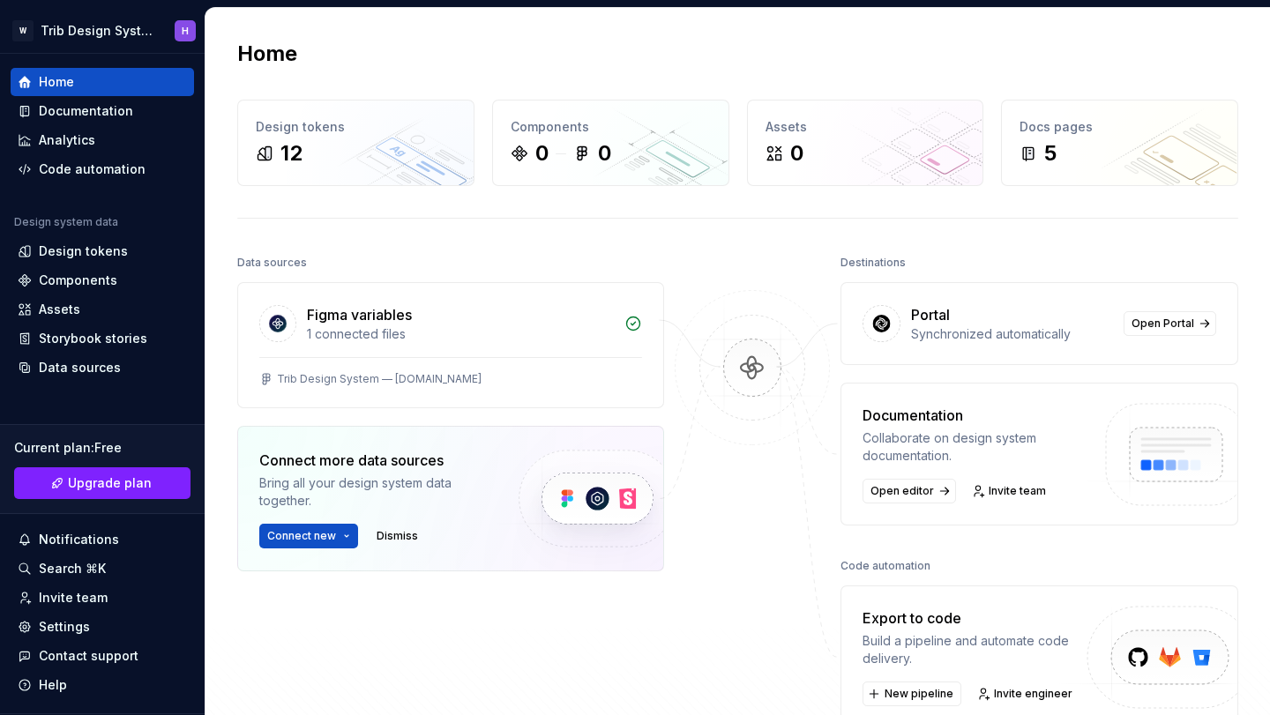 This screenshot has width=1270, height=715. Describe the element at coordinates (93, 339) in the screenshot. I see `div: Storybook stories` at that location.